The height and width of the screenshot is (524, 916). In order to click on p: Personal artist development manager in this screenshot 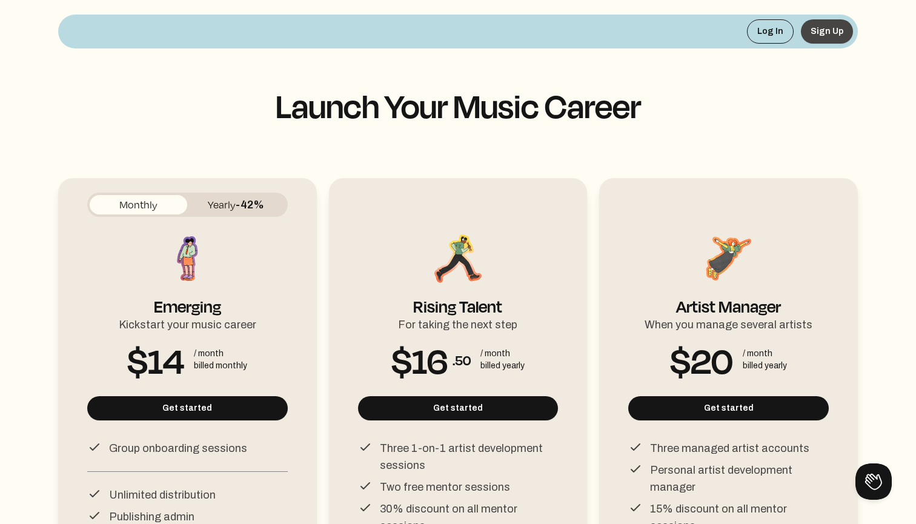, I will do `click(739, 479)`.